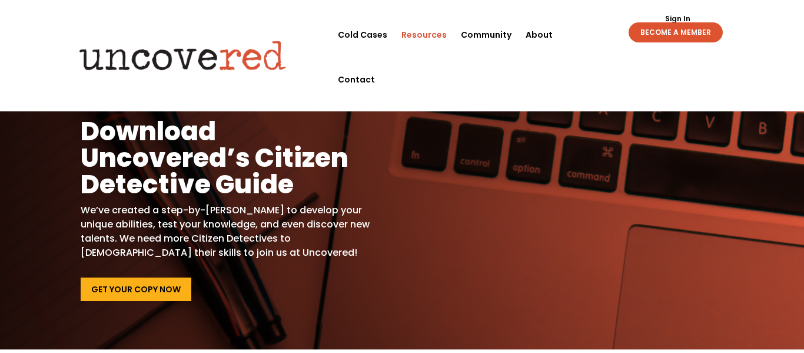  I want to click on a: Get Your Copy Now, so click(136, 289).